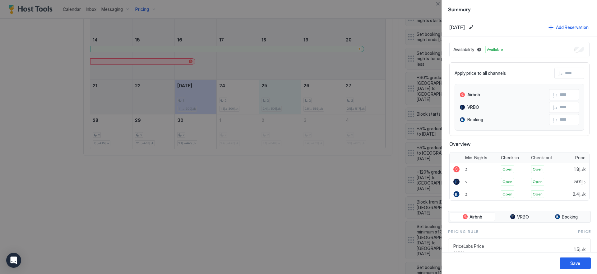 The width and height of the screenshot is (597, 274). I want to click on button: Save, so click(576, 263).